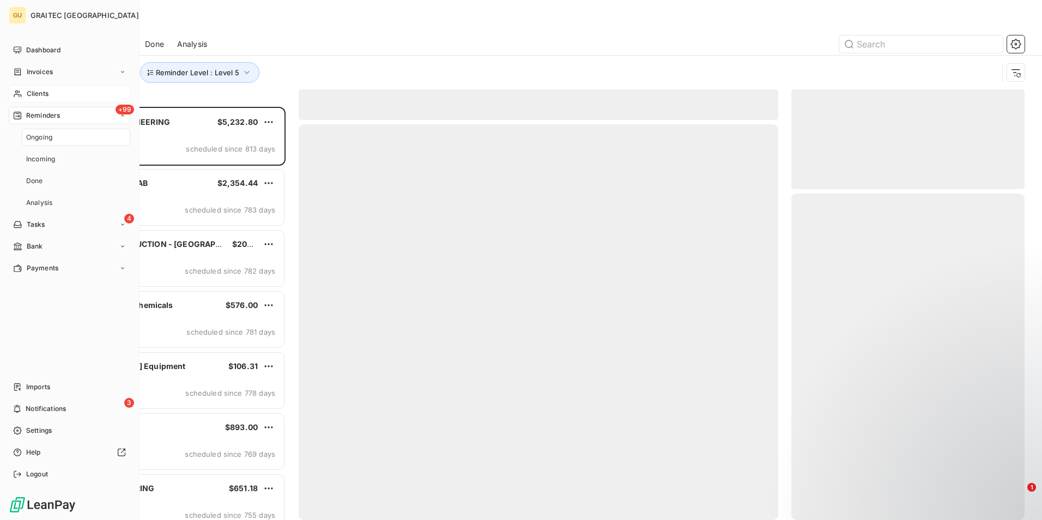 This screenshot has height=520, width=1042. Describe the element at coordinates (17, 15) in the screenshot. I see `div: GU` at that location.